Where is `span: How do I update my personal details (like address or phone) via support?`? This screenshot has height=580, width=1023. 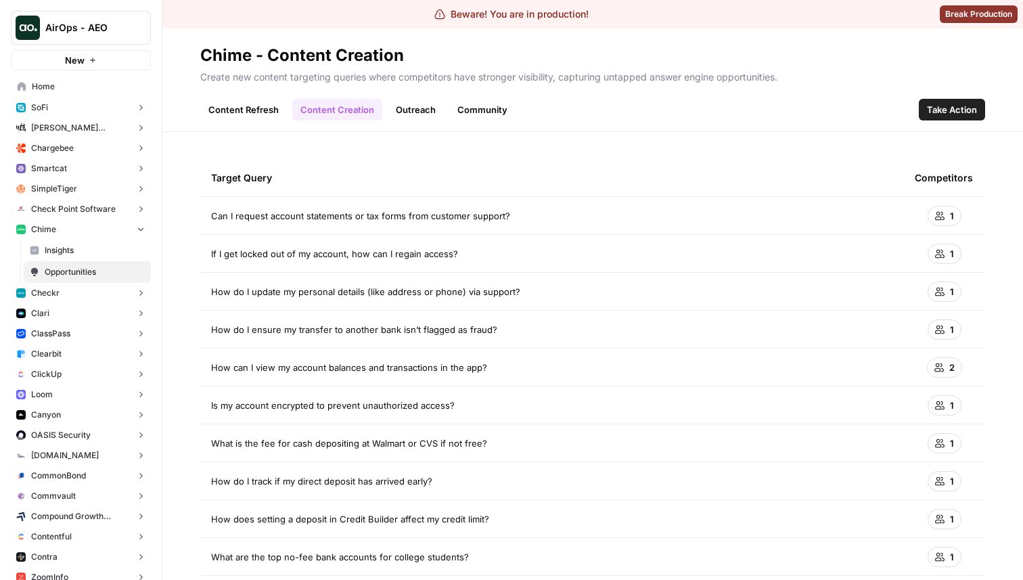
span: How do I update my personal details (like address or phone) via support? is located at coordinates (365, 292).